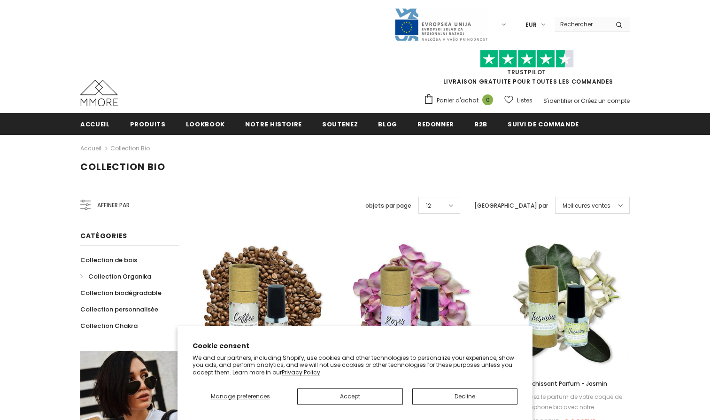 Image resolution: width=710 pixels, height=420 pixels. I want to click on a: soutenez, so click(340, 123).